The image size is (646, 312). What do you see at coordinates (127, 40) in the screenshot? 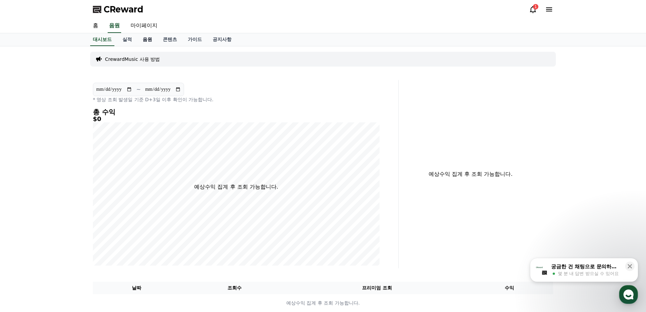
I see `a: 실적` at bounding box center [127, 40].